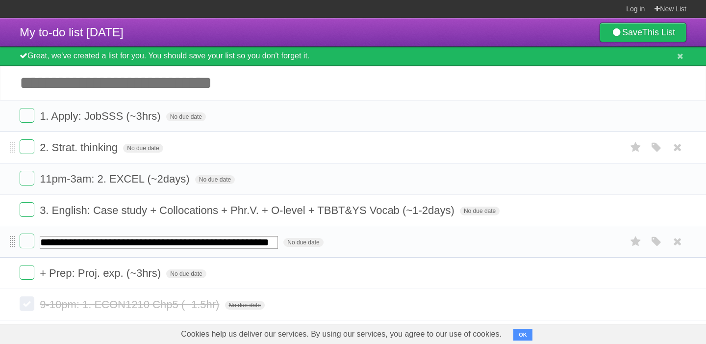 The width and height of the screenshot is (706, 344). What do you see at coordinates (659, 32) in the screenshot?
I see `b: This List` at bounding box center [659, 32].